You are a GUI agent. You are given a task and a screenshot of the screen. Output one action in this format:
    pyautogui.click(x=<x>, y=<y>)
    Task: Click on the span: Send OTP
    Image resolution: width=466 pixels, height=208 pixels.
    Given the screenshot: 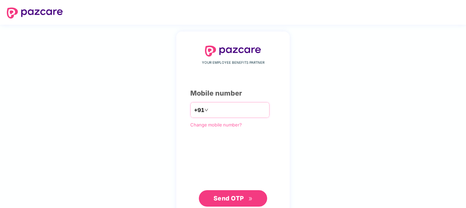 What is the action you would take?
    pyautogui.click(x=229, y=198)
    